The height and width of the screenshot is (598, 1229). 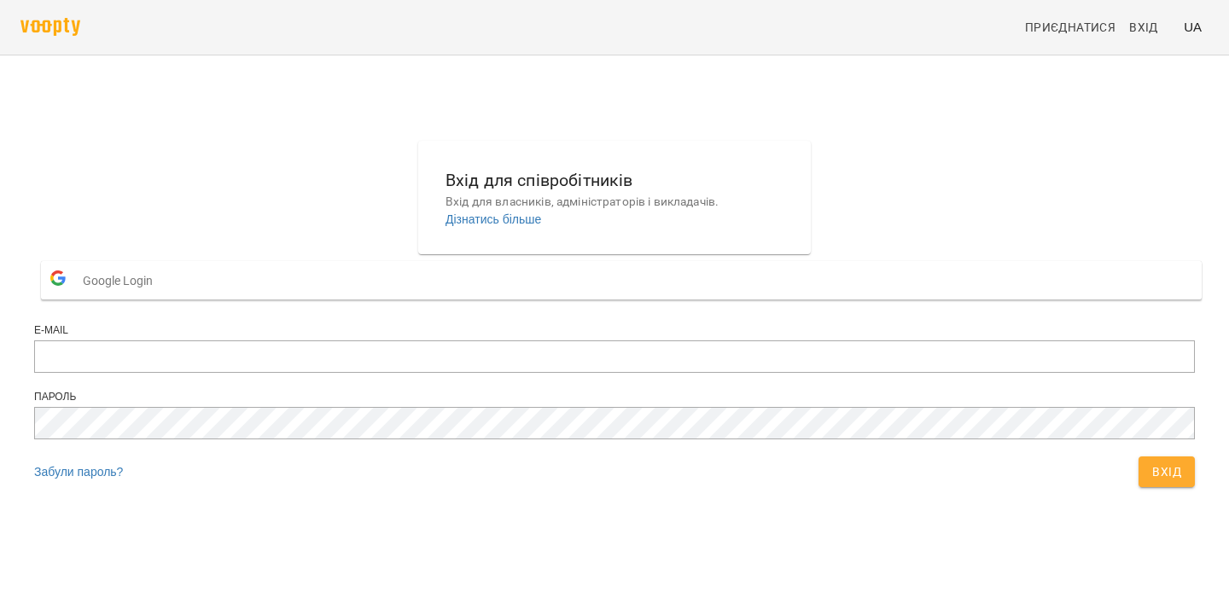 I want to click on button: Вхід для співробітниківВхід для власників, адміністраторів і викладачів.Дізнатись більше, so click(x=615, y=197).